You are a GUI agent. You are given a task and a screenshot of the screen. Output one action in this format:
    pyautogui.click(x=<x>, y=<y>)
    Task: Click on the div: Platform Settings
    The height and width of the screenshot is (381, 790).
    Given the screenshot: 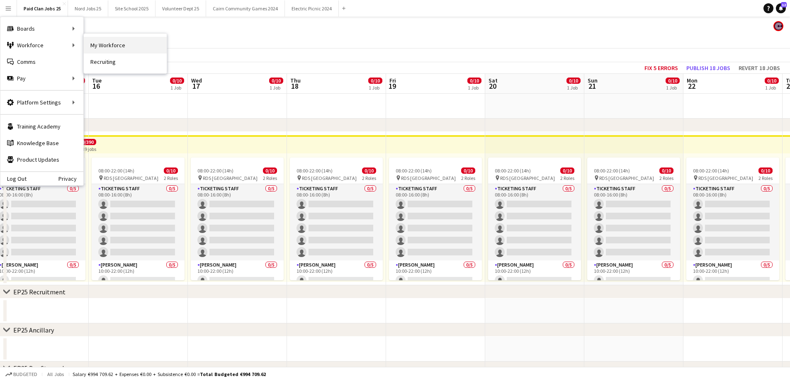 What is the action you would take?
    pyautogui.click(x=42, y=102)
    